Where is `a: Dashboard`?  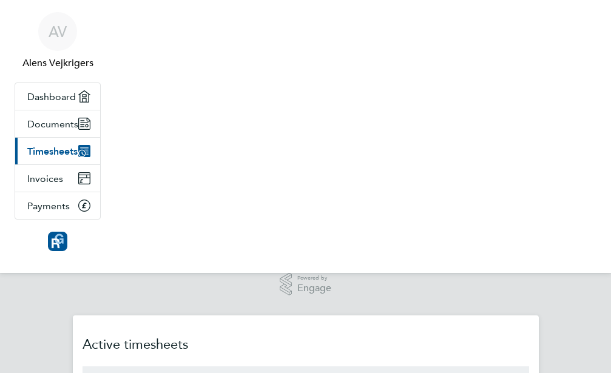 a: Dashboard is located at coordinates (58, 96).